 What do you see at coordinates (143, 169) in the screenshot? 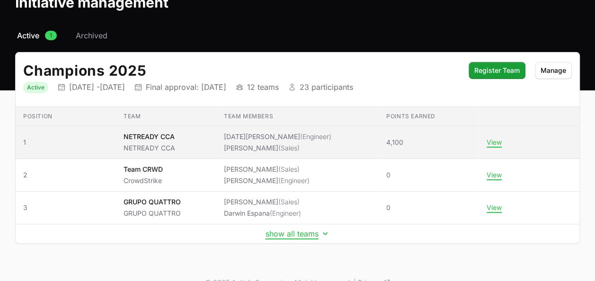
I see `p: Team CRWD` at bounding box center [143, 169].